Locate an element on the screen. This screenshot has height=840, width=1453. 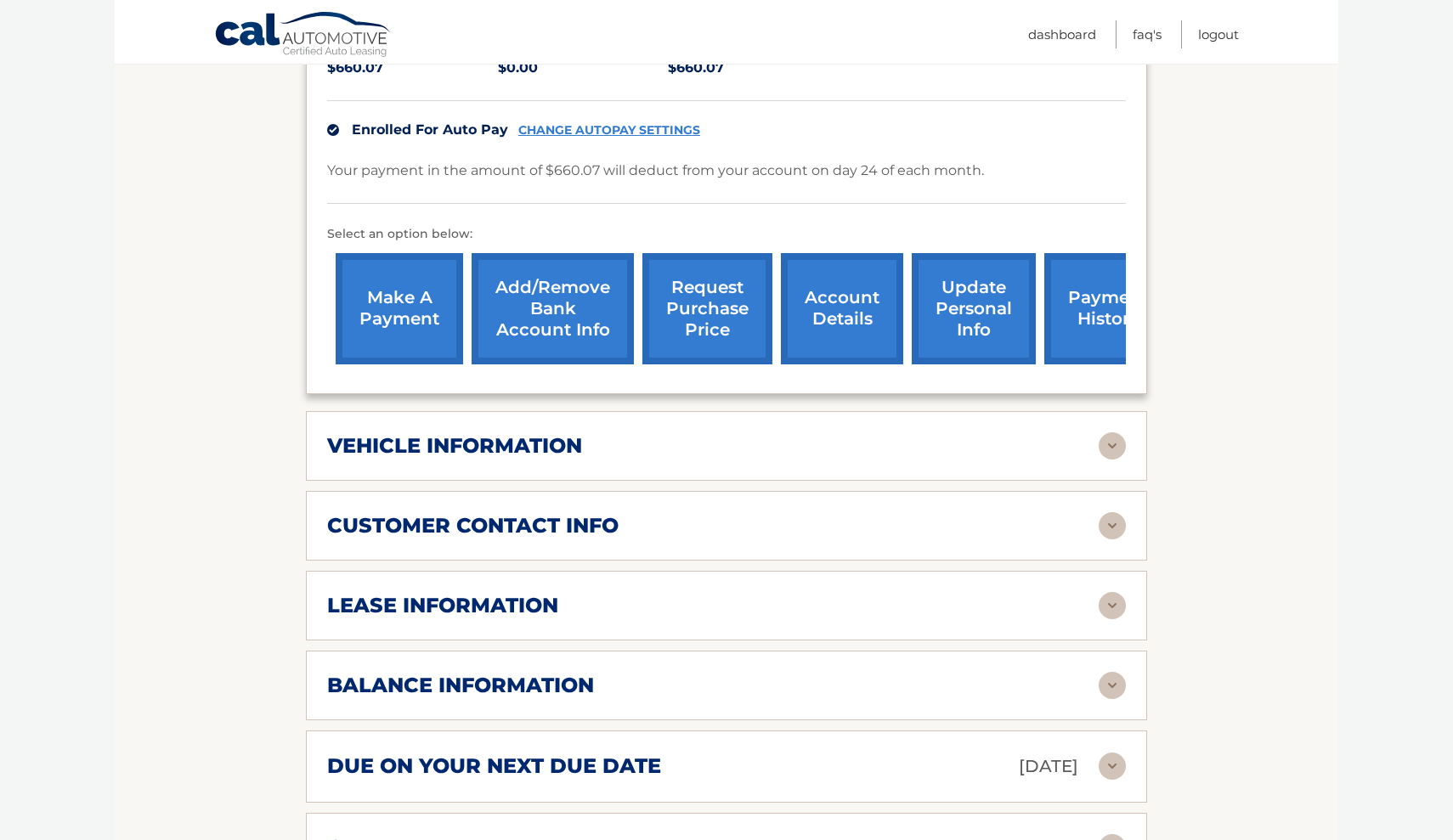
p: Your payment in the amount of $660.07 will deduct from your account on day 24 of each month. is located at coordinates (656, 170).